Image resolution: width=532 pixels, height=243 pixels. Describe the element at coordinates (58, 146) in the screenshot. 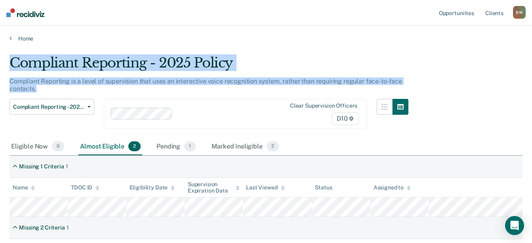

I see `span: 0` at that location.